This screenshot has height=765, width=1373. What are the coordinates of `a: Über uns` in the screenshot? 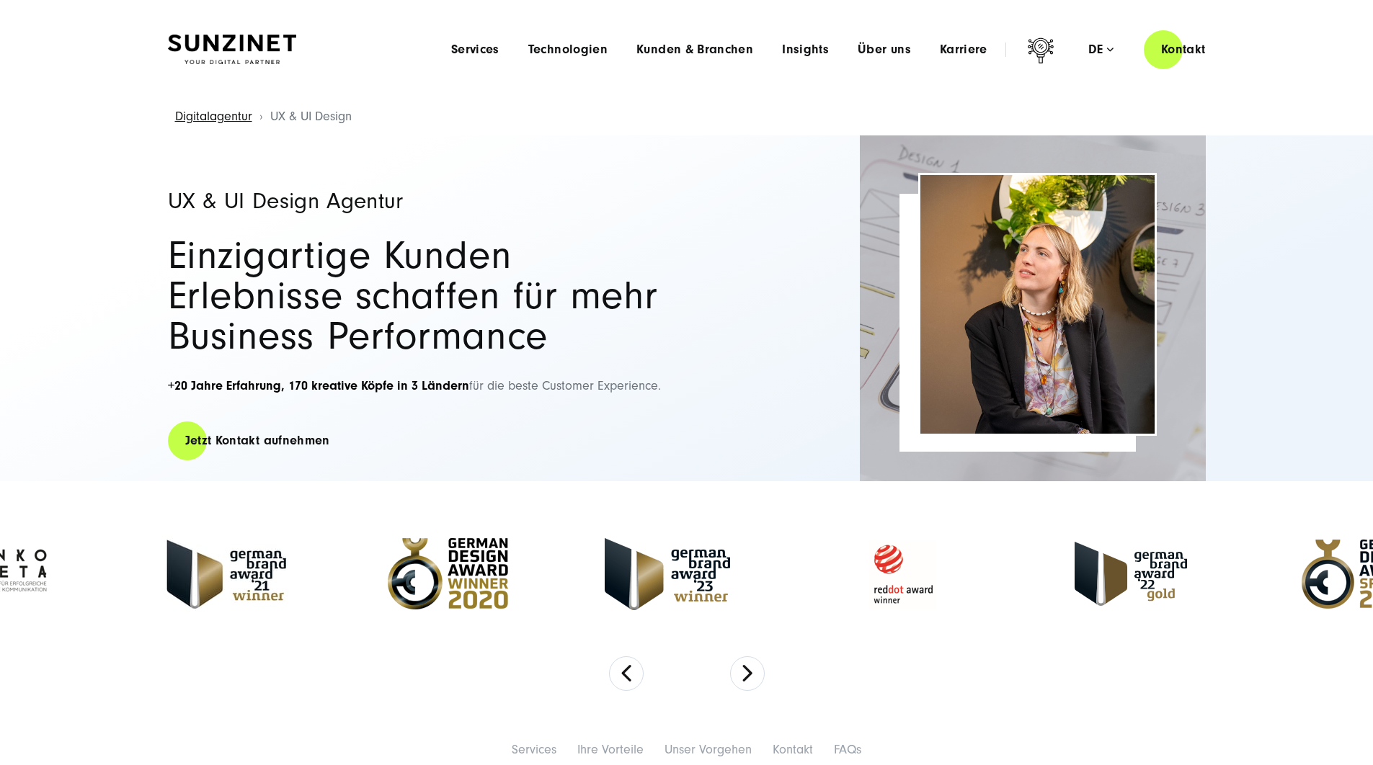 It's located at (884, 50).